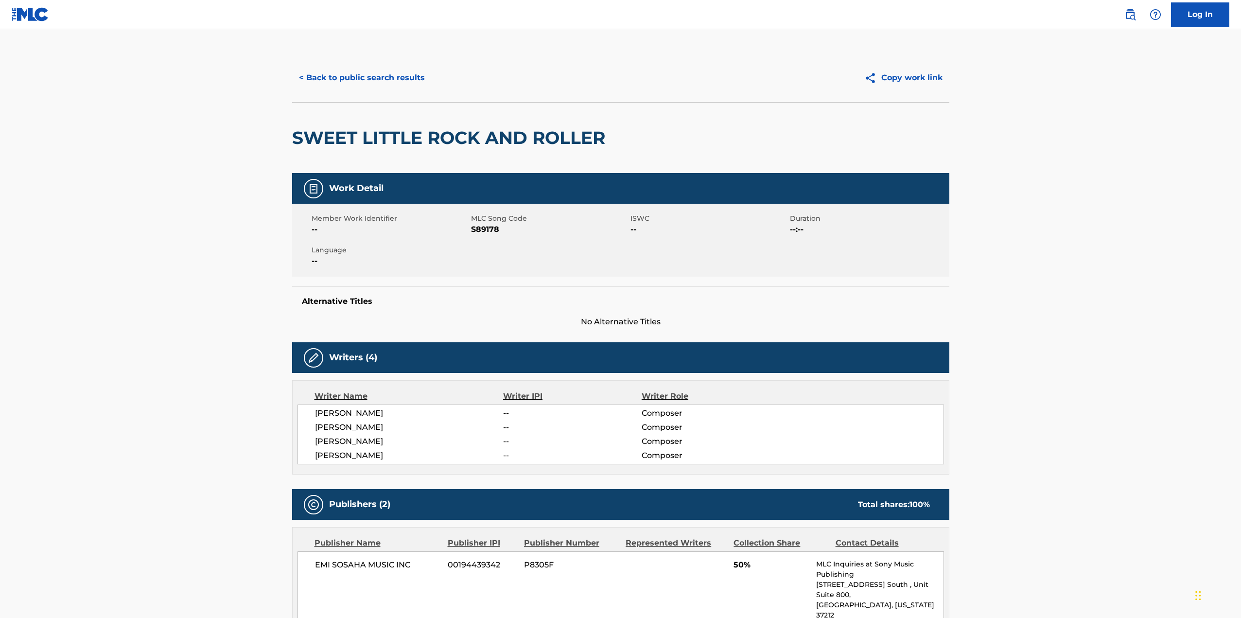  Describe the element at coordinates (879, 569) in the screenshot. I see `p: MLC Inquiries at Sony Music Publishing` at that location.